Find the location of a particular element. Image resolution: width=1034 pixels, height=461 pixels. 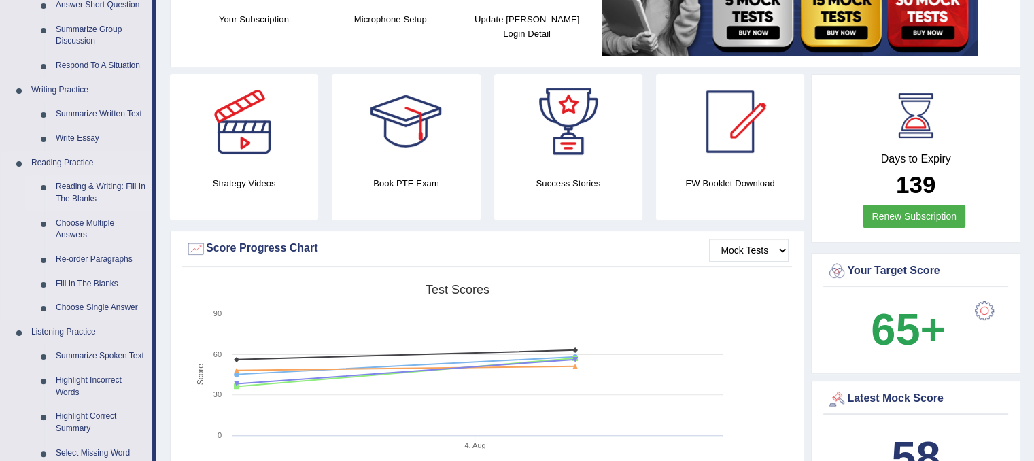

a: Renew Subscription is located at coordinates (914, 216).